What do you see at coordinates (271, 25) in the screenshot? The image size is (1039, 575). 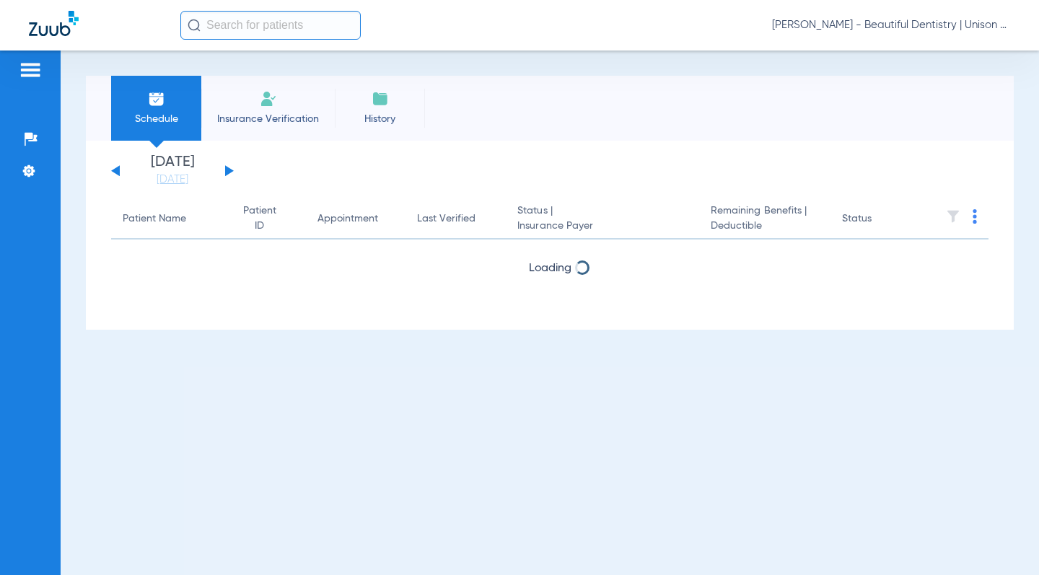 I see `input: Search for patients` at bounding box center [271, 25].